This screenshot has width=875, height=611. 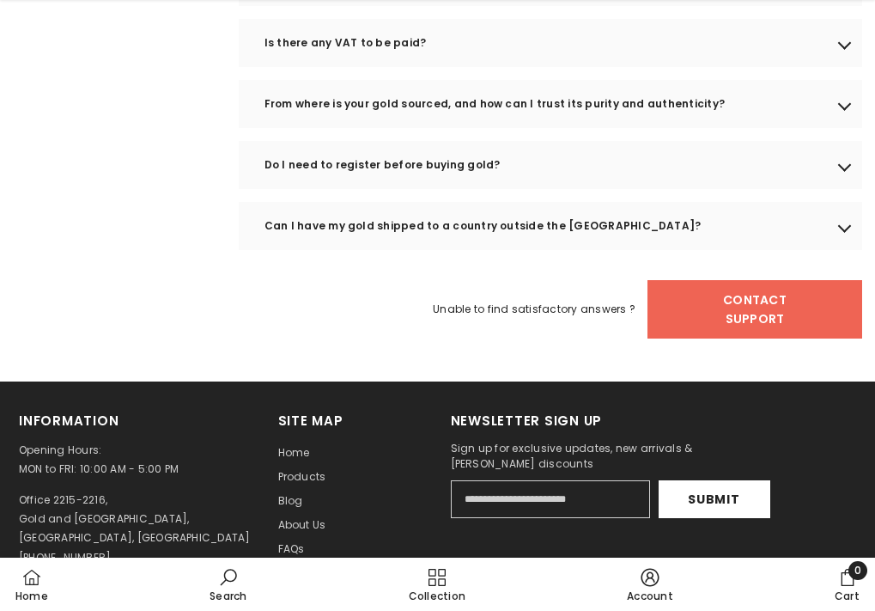 What do you see at coordinates (291, 548) in the screenshot?
I see `span: FAQs` at bounding box center [291, 548].